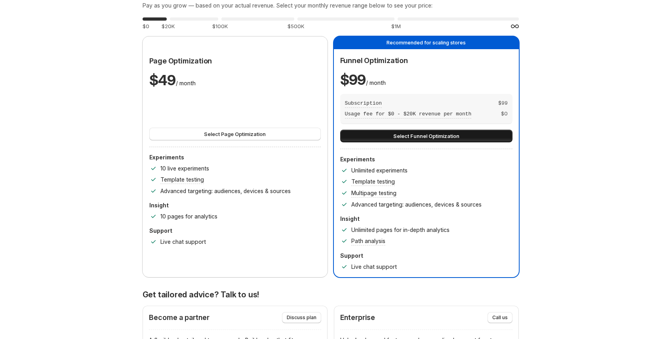 The width and height of the screenshot is (661, 339). I want to click on span: $0, so click(146, 26).